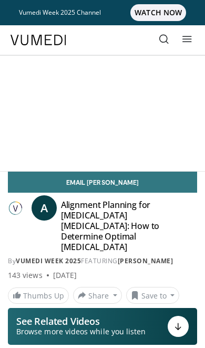 The image size is (205, 348). What do you see at coordinates (103, 261) in the screenshot?
I see `div: By FEATURING` at bounding box center [103, 261].